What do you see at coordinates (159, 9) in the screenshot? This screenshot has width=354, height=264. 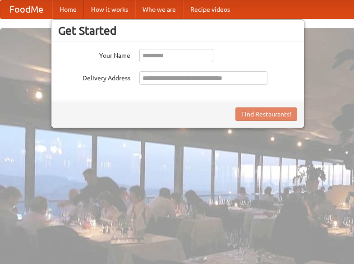 I see `a: Who we are` at bounding box center [159, 9].